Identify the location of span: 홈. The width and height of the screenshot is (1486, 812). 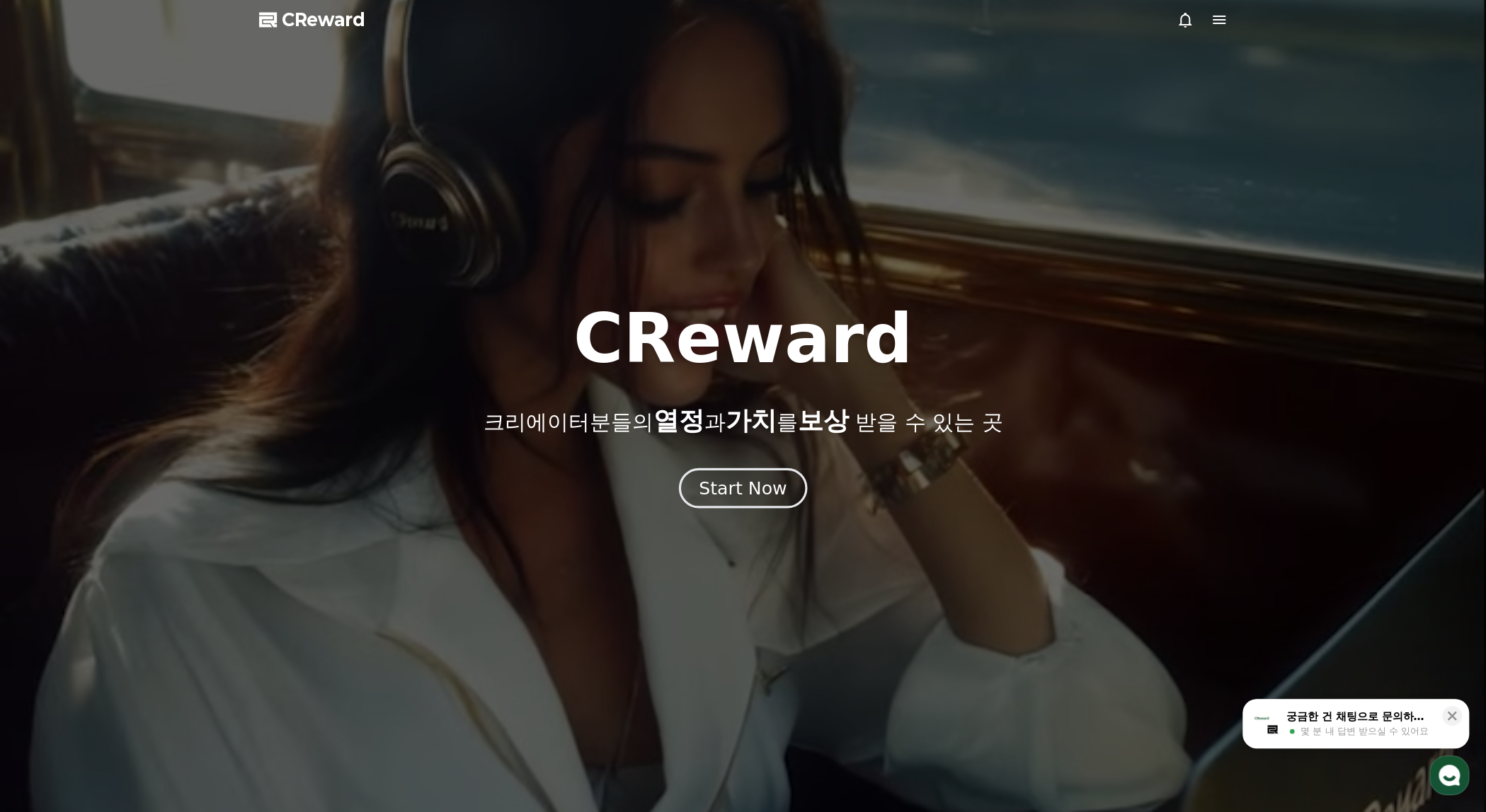
(48, 476).